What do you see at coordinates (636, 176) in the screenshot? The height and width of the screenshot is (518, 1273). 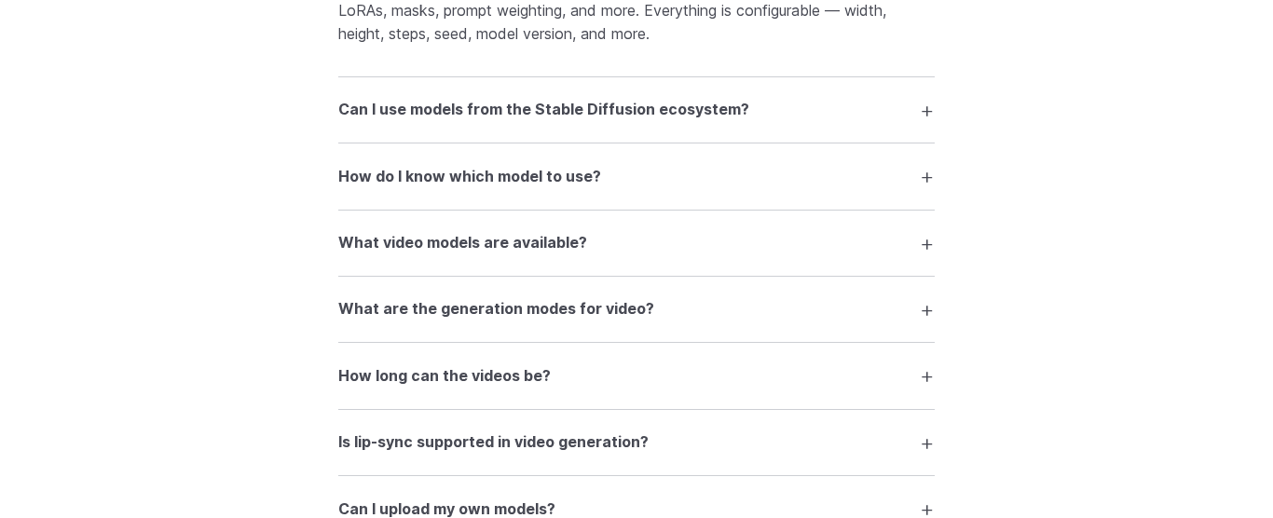 I see `summary: How do I know which model to use?` at bounding box center [636, 176].